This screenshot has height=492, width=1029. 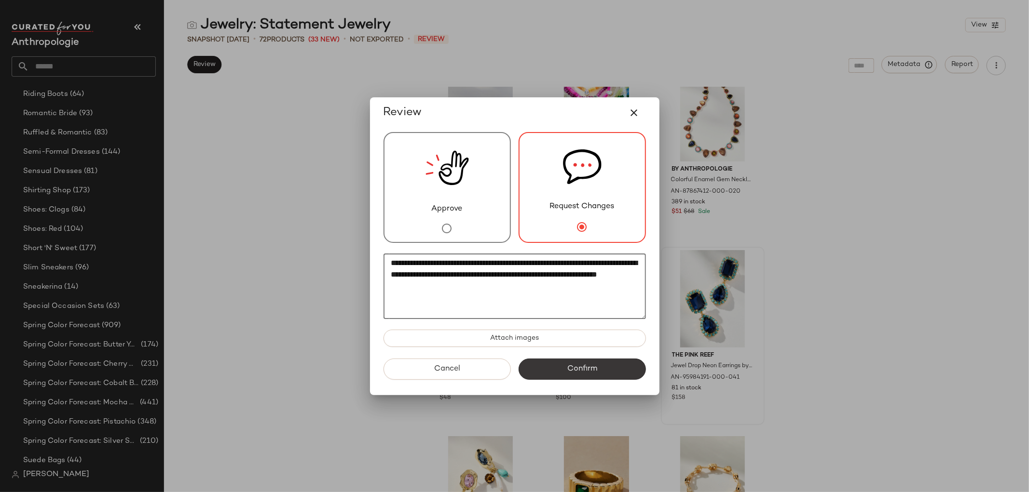 What do you see at coordinates (403, 113) in the screenshot?
I see `span: Review` at bounding box center [403, 113].